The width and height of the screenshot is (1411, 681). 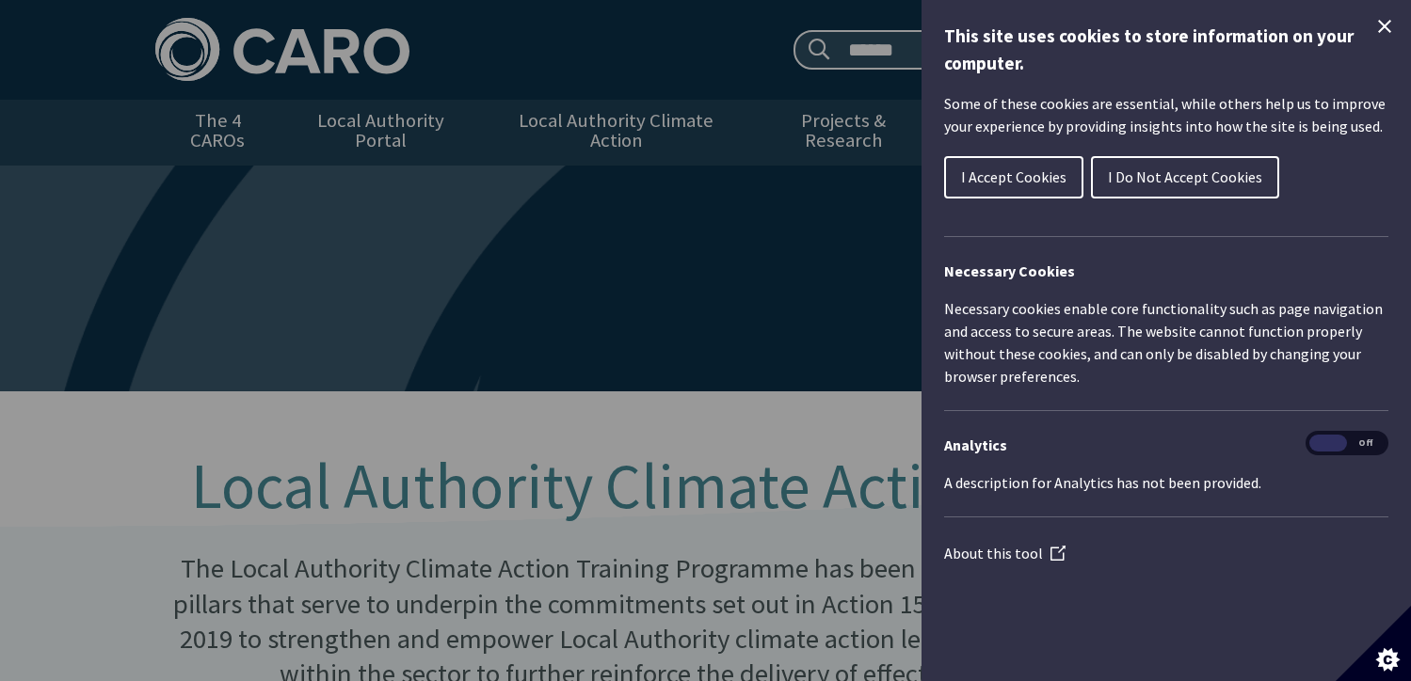 What do you see at coordinates (1166, 445) in the screenshot?
I see `h3: Analytics` at bounding box center [1166, 445].